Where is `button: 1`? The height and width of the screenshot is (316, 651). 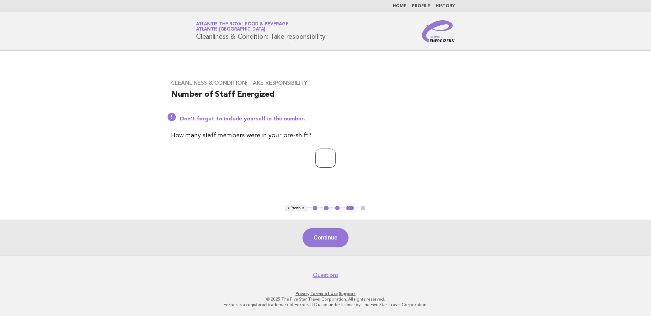 button: 1 is located at coordinates (315, 208).